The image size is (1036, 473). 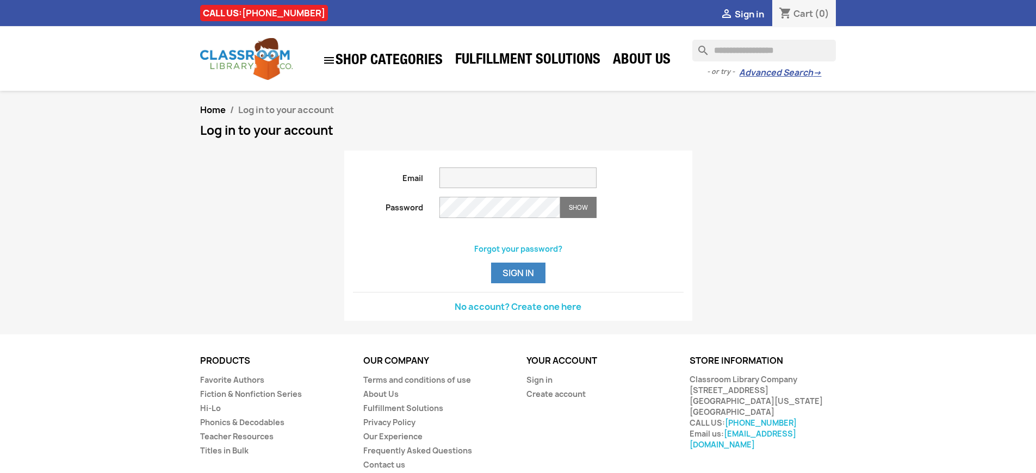 I want to click on div: CALL US:, so click(x=264, y=13).